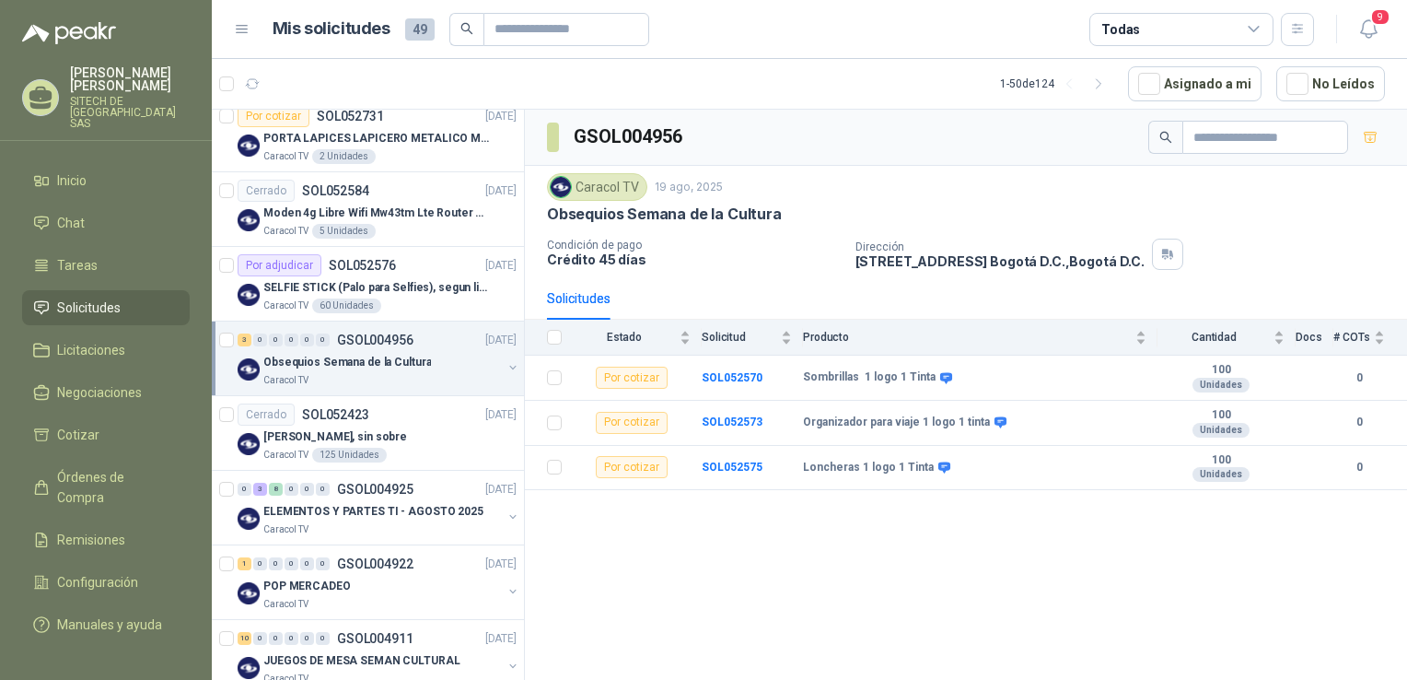 Image resolution: width=1407 pixels, height=680 pixels. What do you see at coordinates (689, 187) in the screenshot?
I see `p: 19 ago, 2025` at bounding box center [689, 187].